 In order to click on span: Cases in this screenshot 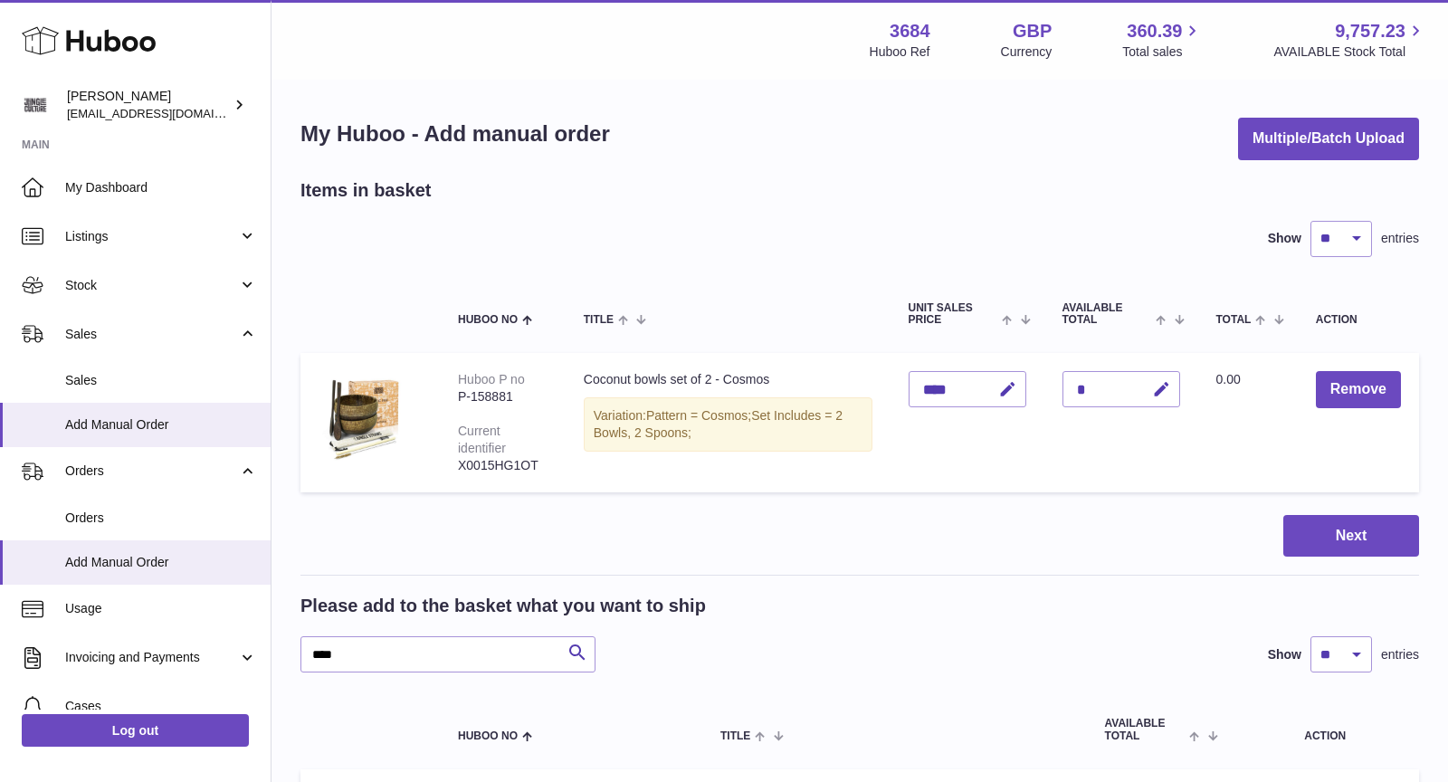, I will do `click(161, 706)`.